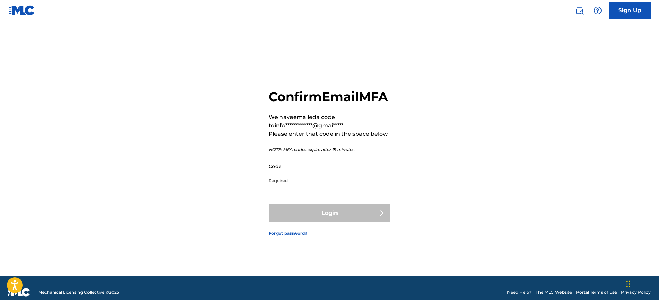  Describe the element at coordinates (79, 292) in the screenshot. I see `span: Mechanical Licensing Collective © 2025` at that location.